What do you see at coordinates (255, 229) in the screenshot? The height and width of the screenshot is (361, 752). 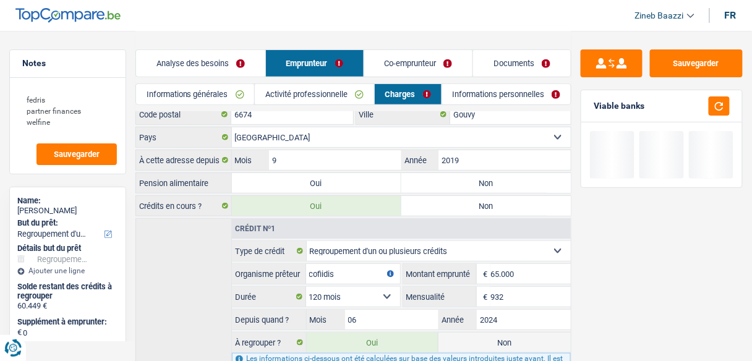 I see `div: Crédit nº1` at bounding box center [255, 229].